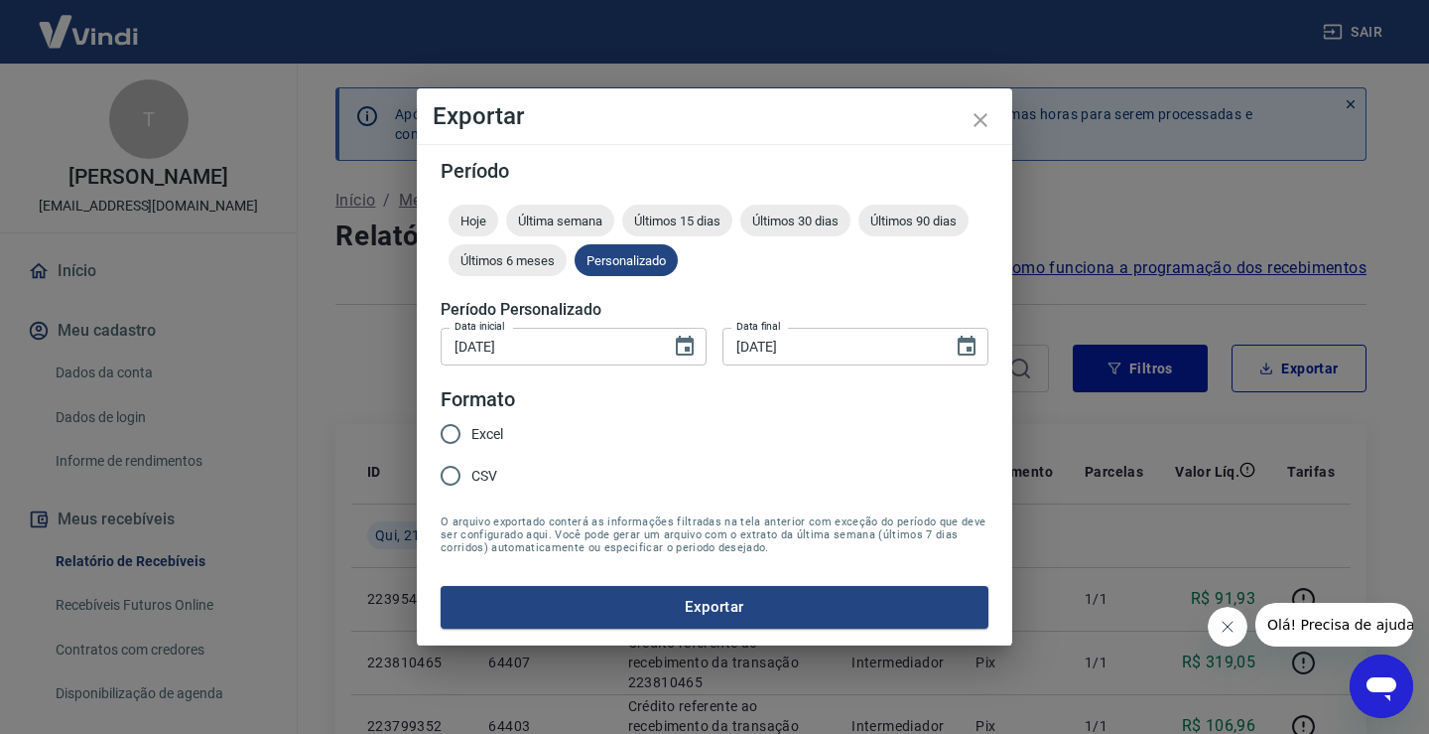 This screenshot has width=1429, height=734. Describe the element at coordinates (795, 220) in the screenshot. I see `div: Últimos 30 dias` at that location.